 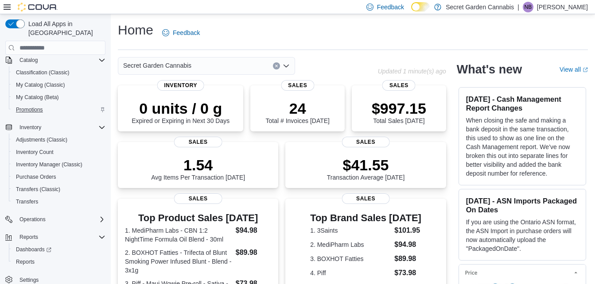 What do you see at coordinates (157, 66) in the screenshot?
I see `span: Secret Garden Cannabis` at bounding box center [157, 66].